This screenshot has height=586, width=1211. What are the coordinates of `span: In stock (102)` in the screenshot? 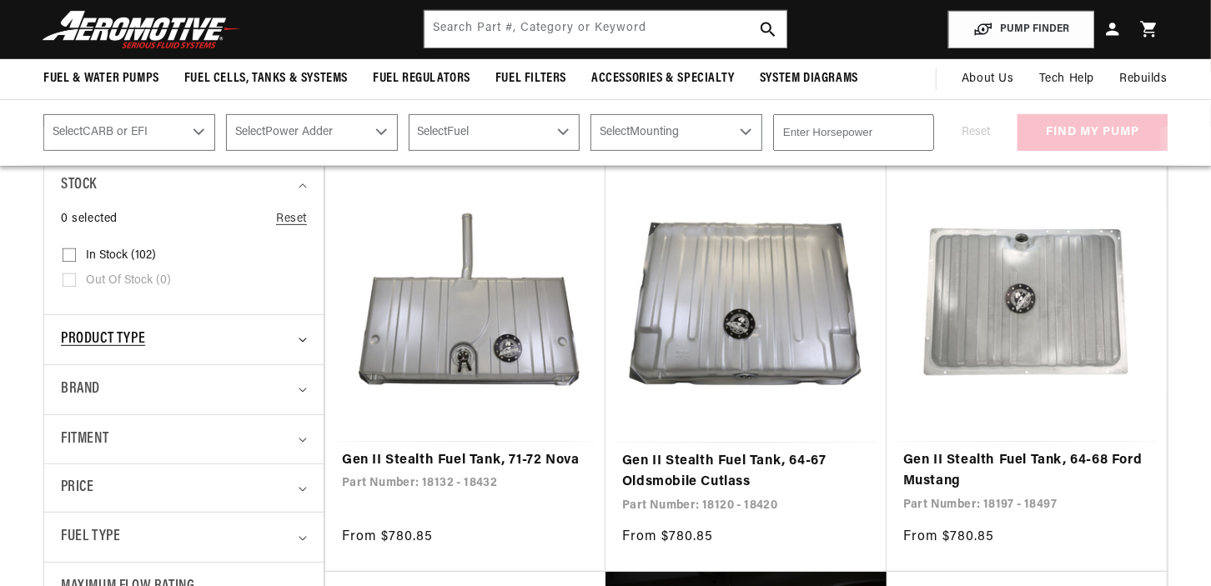 It's located at (121, 256).